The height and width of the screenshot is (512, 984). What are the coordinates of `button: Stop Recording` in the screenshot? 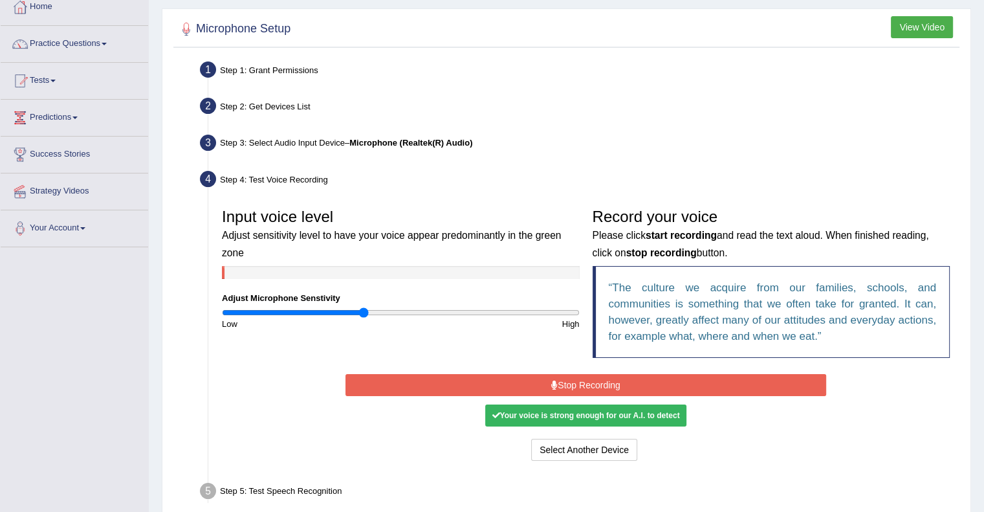 It's located at (586, 385).